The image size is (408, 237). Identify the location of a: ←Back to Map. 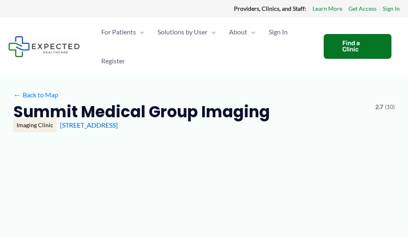
(36, 95).